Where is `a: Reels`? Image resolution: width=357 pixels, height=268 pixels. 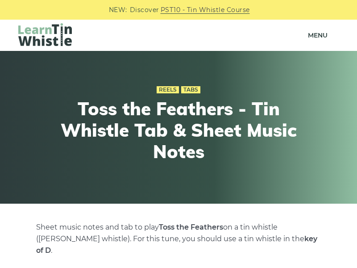 a: Reels is located at coordinates (168, 90).